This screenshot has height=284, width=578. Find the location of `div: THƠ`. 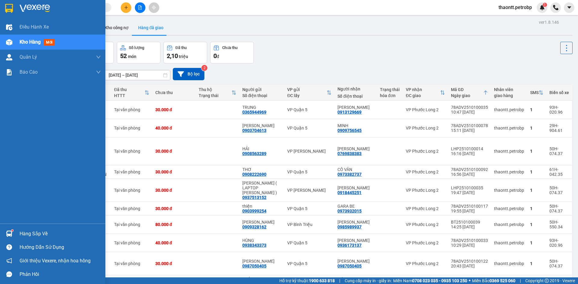

div: THƠ is located at coordinates (262, 170).